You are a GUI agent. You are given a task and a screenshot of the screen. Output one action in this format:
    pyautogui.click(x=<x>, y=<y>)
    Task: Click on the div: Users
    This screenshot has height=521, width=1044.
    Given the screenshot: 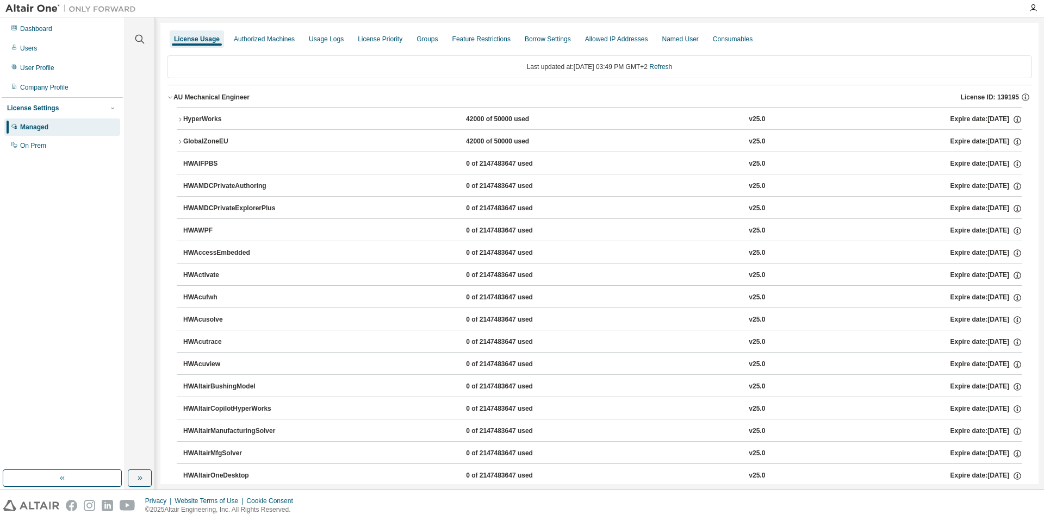 What is the action you would take?
    pyautogui.click(x=28, y=48)
    